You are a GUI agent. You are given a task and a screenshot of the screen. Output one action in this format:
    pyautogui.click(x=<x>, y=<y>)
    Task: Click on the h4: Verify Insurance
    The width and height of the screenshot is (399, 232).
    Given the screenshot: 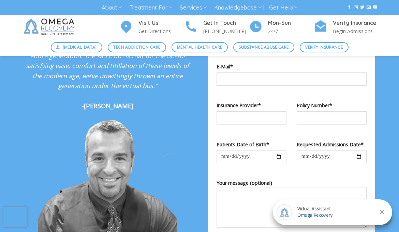 What is the action you would take?
    pyautogui.click(x=355, y=23)
    